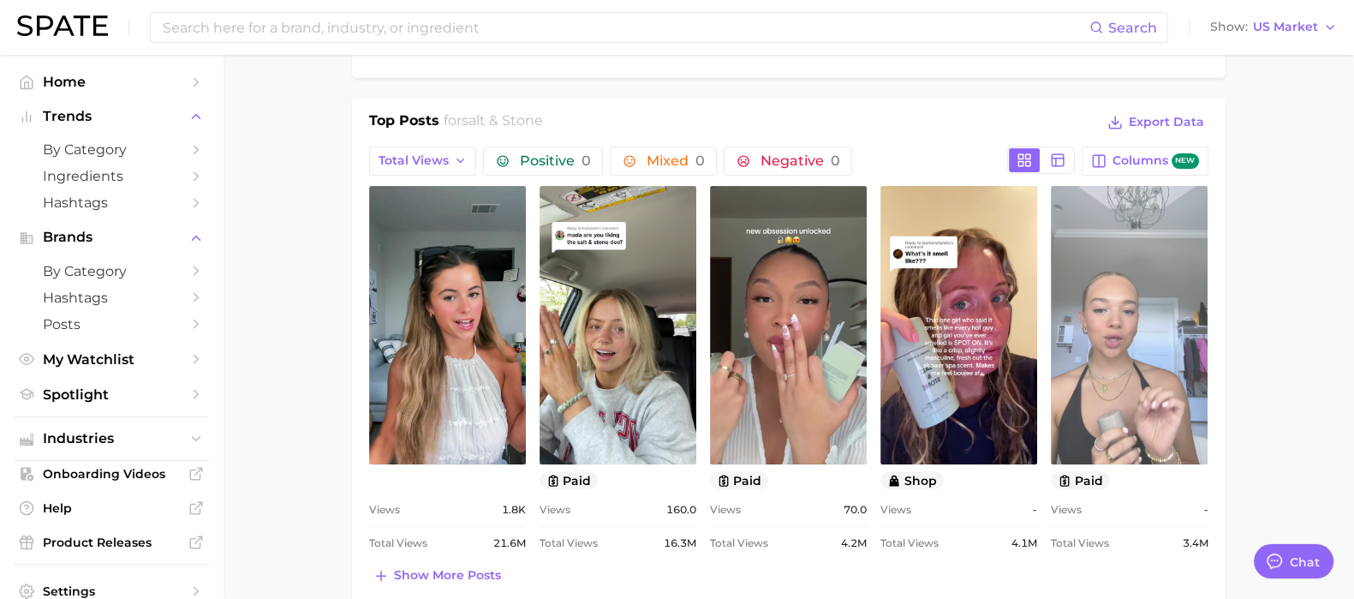 The height and width of the screenshot is (599, 1354). What do you see at coordinates (111, 439) in the screenshot?
I see `span: Industries` at bounding box center [111, 439].